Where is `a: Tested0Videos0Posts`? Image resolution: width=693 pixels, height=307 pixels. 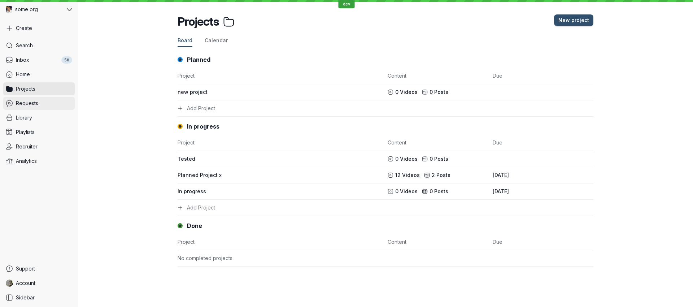 a: Tested0Videos0Posts is located at coordinates (385, 159).